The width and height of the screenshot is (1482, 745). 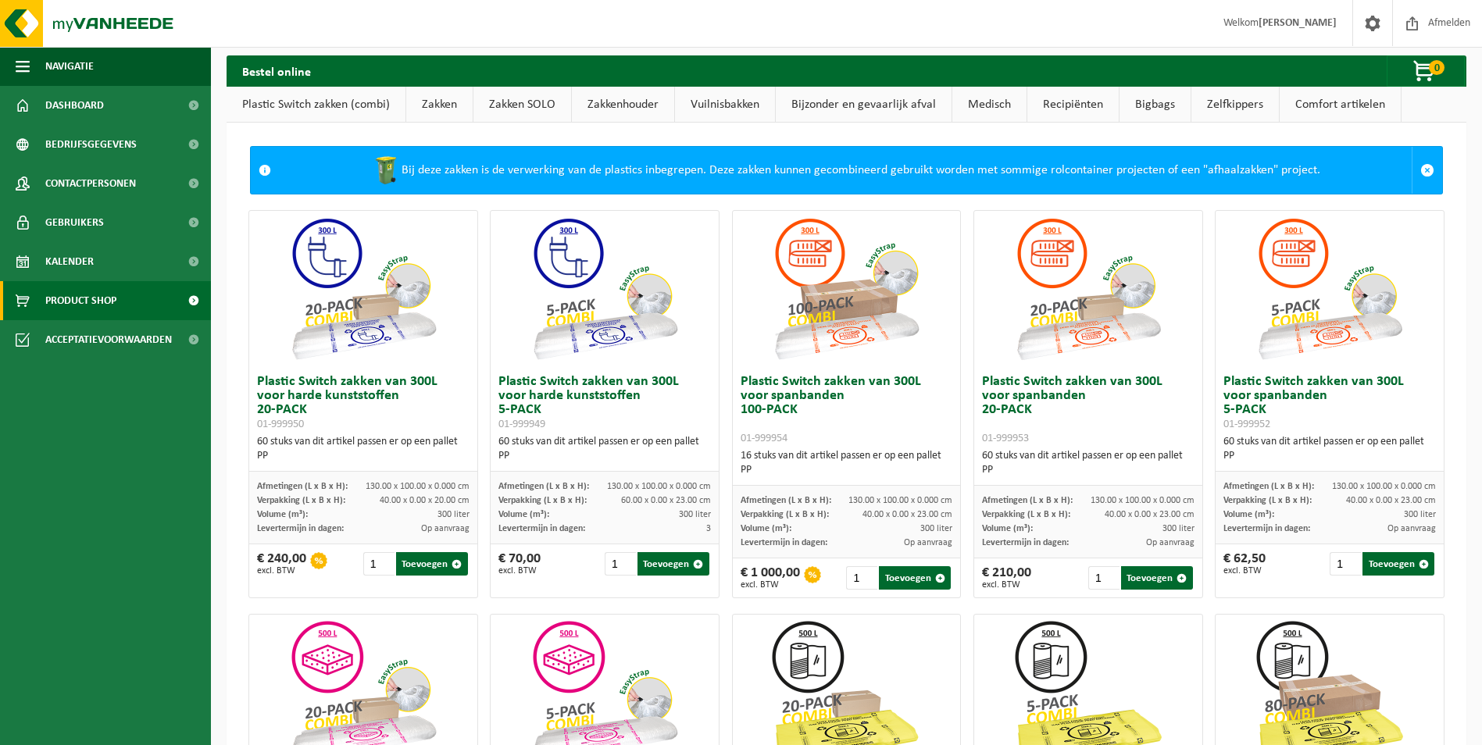 What do you see at coordinates (1330, 403) in the screenshot?
I see `h3: Plastic Switch zakken van 300L voor spanbanden 5-PACK` at bounding box center [1330, 403].